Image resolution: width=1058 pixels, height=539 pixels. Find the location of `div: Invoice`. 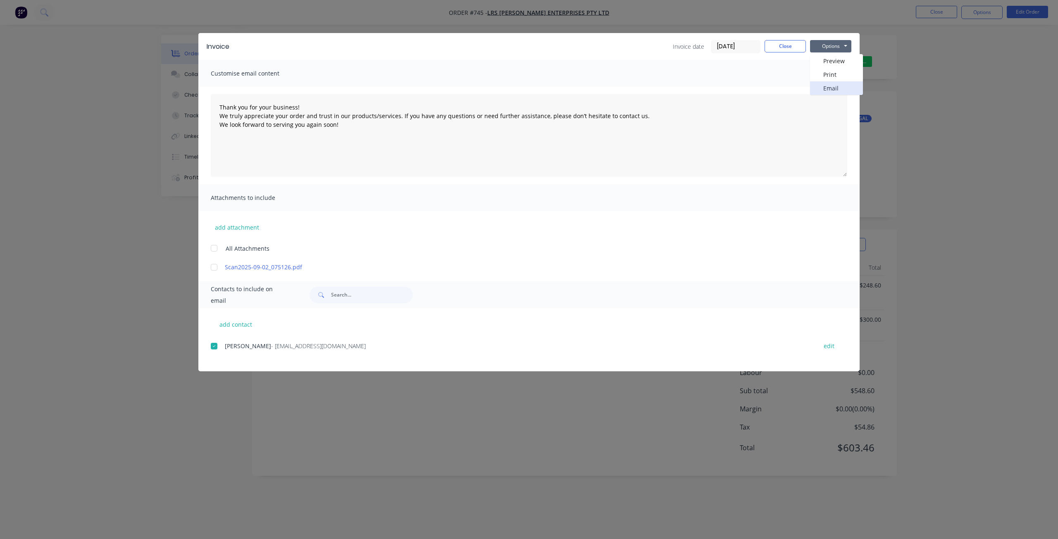

div: Invoice is located at coordinates (218, 47).